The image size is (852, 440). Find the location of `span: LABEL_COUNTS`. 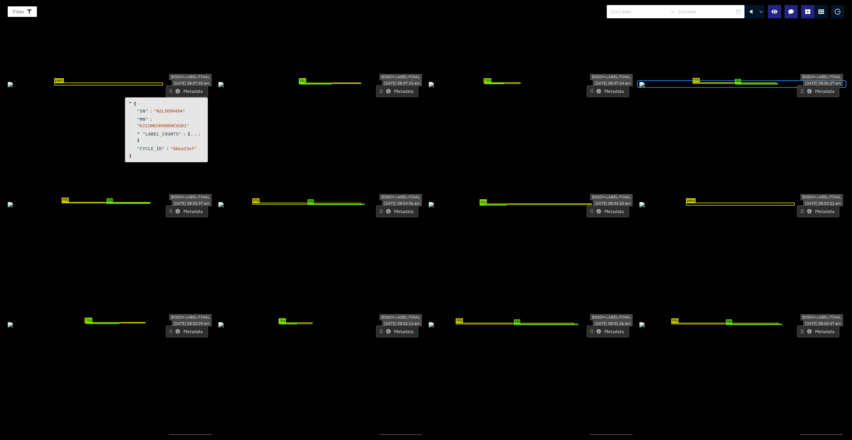

span: LABEL_COUNTS is located at coordinates (162, 134).